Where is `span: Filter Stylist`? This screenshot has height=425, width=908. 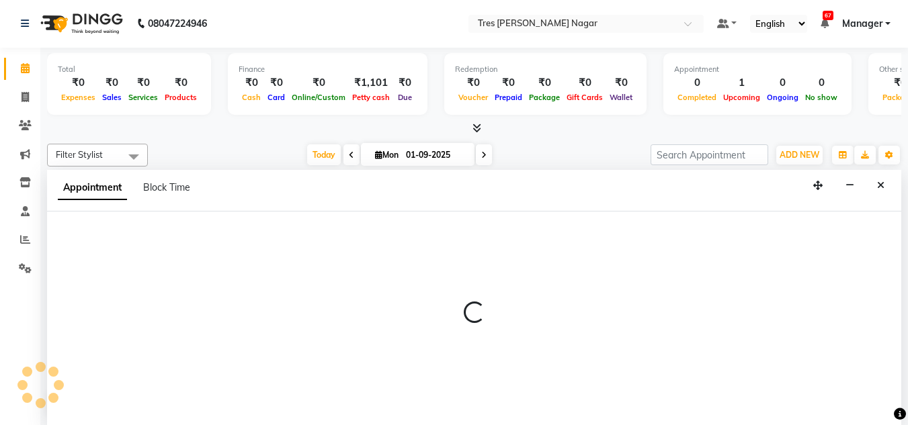
span: Filter Stylist is located at coordinates (79, 155).